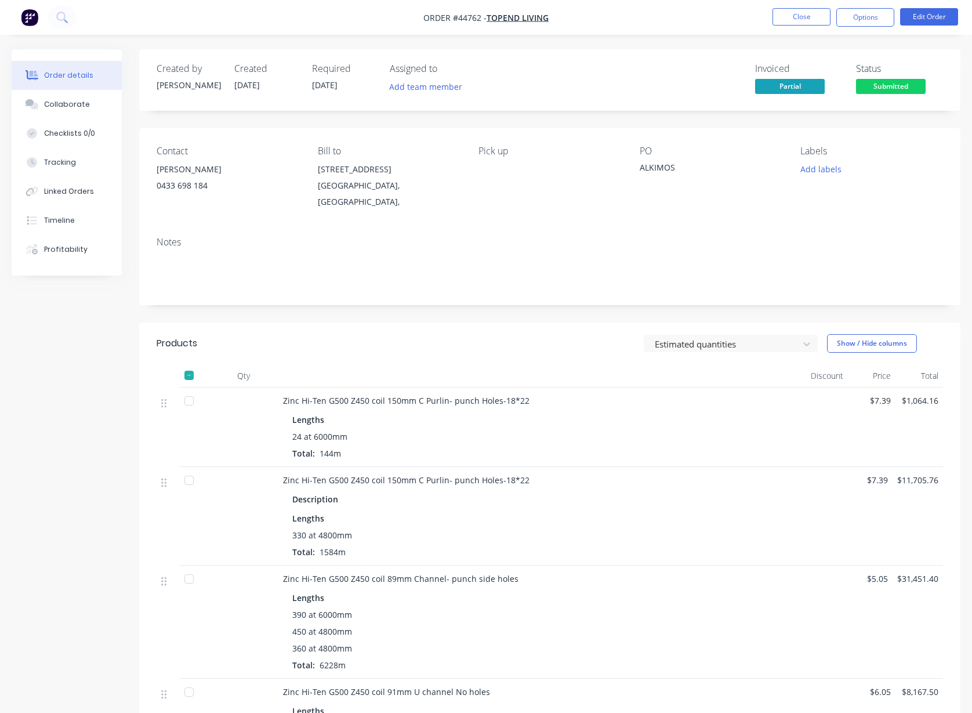 The width and height of the screenshot is (972, 713). I want to click on button: Collaborate, so click(67, 104).